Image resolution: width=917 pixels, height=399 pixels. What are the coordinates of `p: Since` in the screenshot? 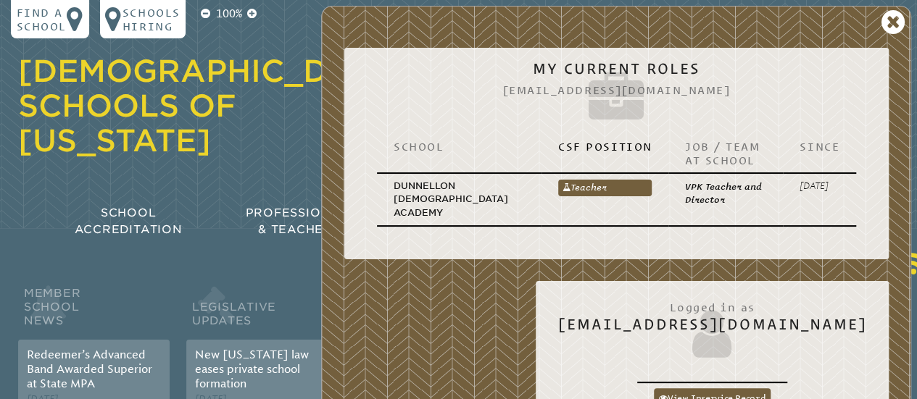 It's located at (819, 146).